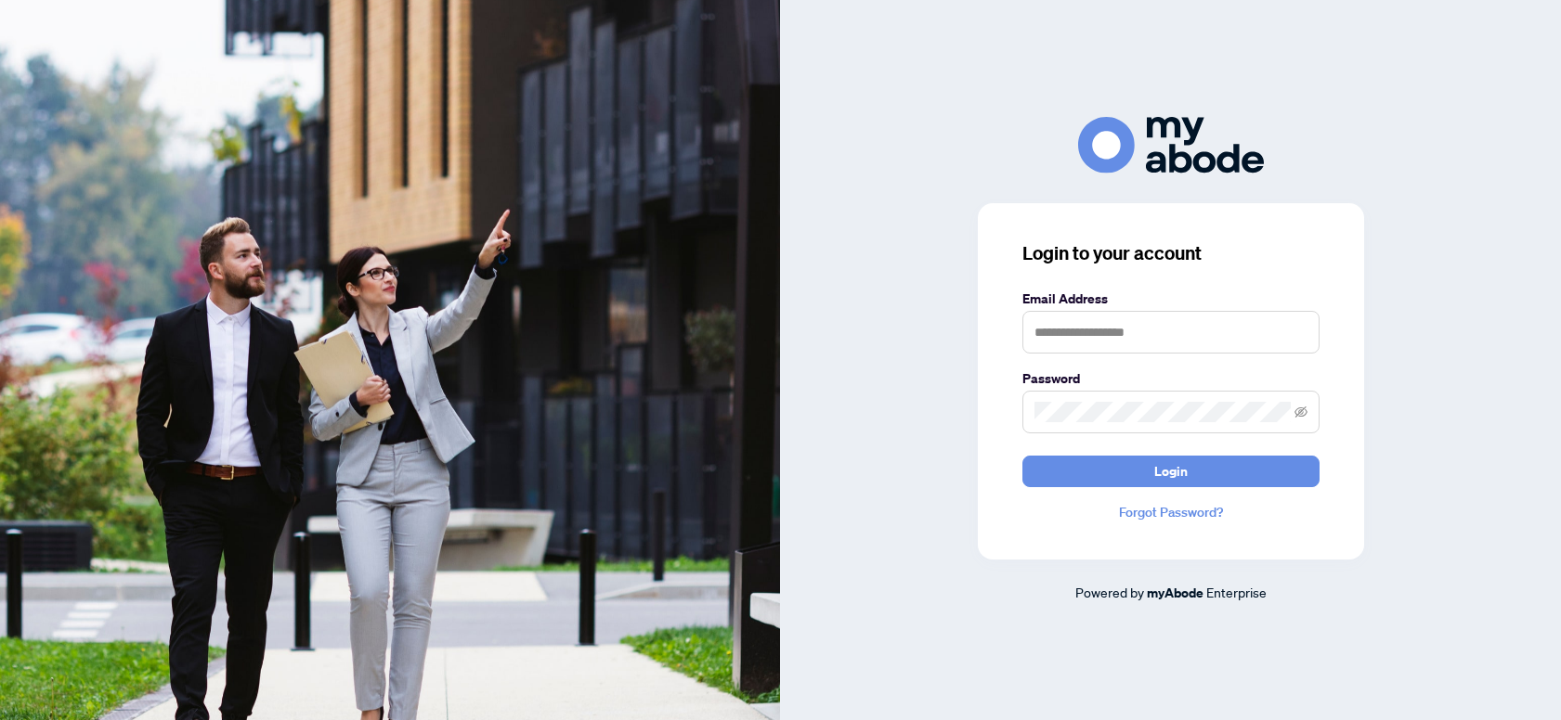  What do you see at coordinates (1171, 145) in the screenshot?
I see `img: ma-logo` at bounding box center [1171, 145].